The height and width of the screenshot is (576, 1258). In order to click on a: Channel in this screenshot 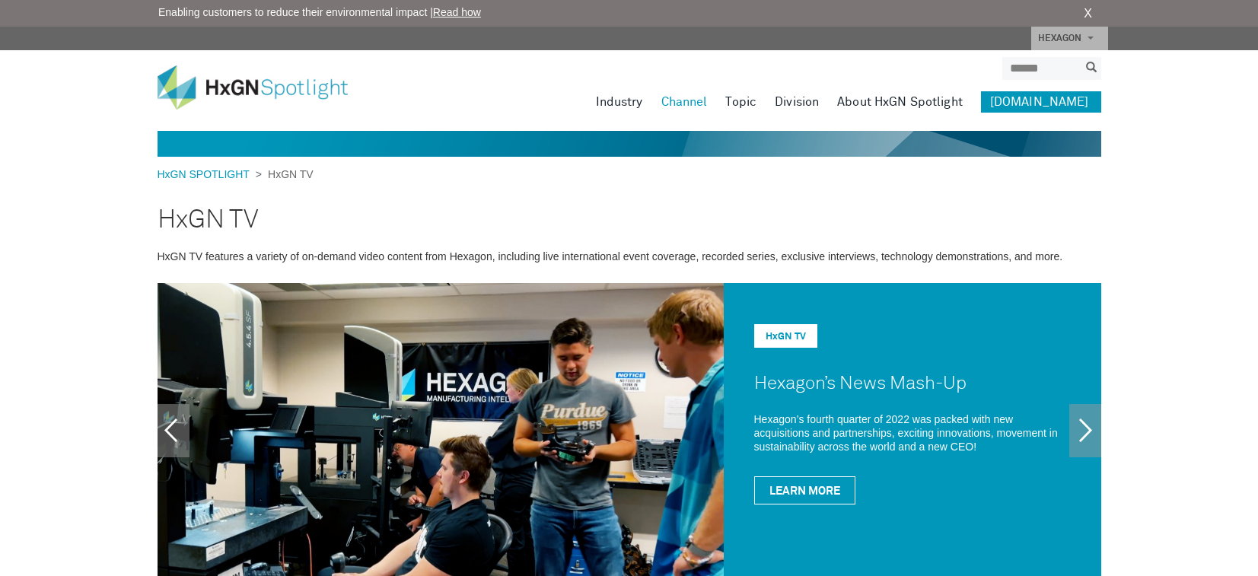, I will do `click(684, 102)`.